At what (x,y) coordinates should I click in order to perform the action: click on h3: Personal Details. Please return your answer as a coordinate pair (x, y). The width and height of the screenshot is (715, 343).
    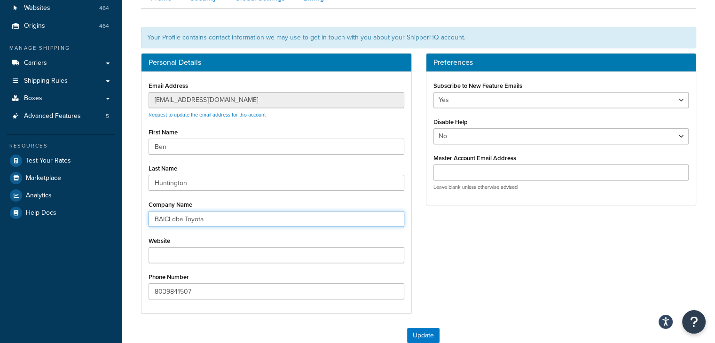
    Looking at the image, I should click on (277, 63).